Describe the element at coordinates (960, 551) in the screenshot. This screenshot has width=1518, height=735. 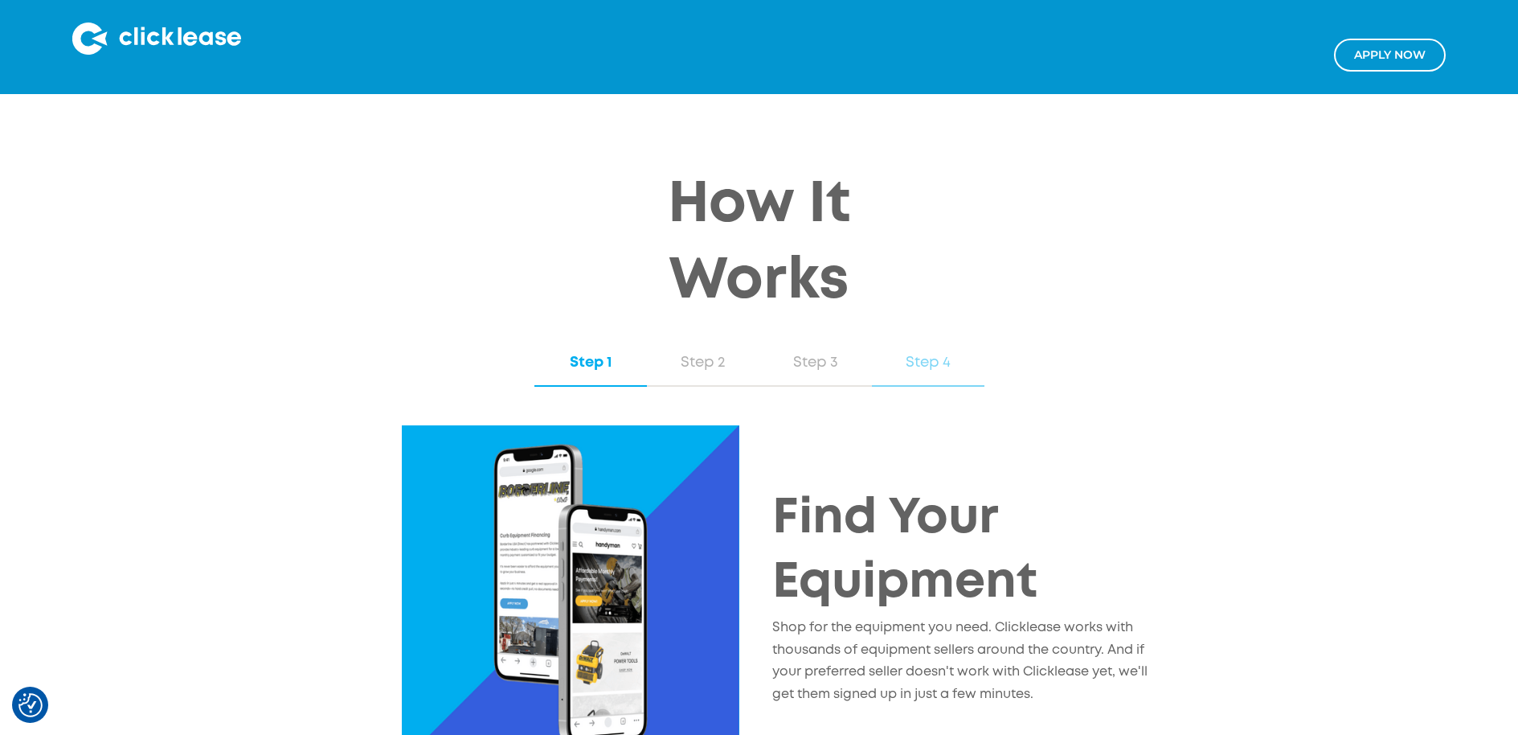
I see `h2: Find Your Equipment` at that location.